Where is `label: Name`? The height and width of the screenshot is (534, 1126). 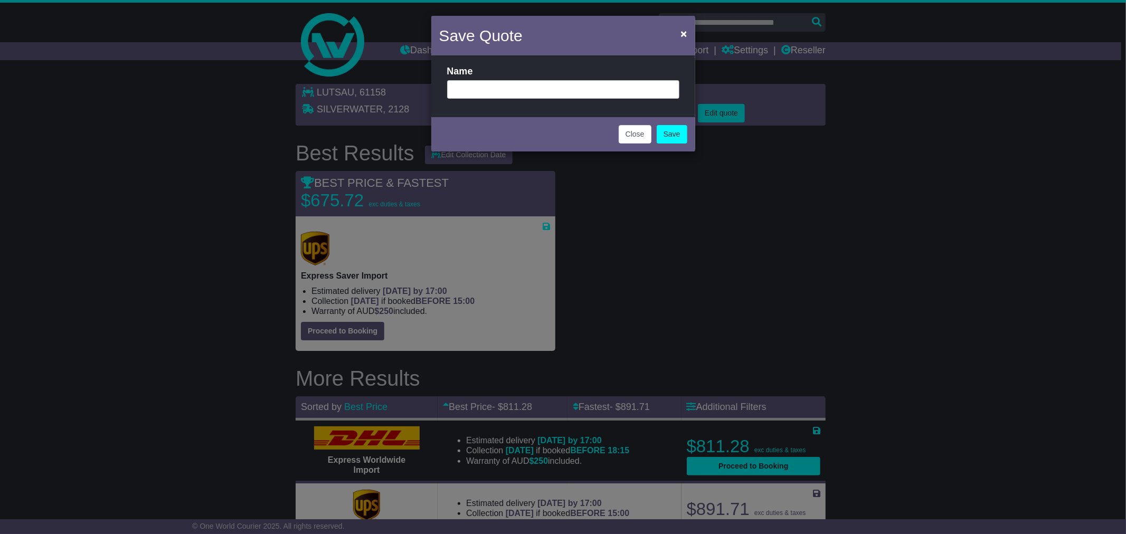 label: Name is located at coordinates (460, 72).